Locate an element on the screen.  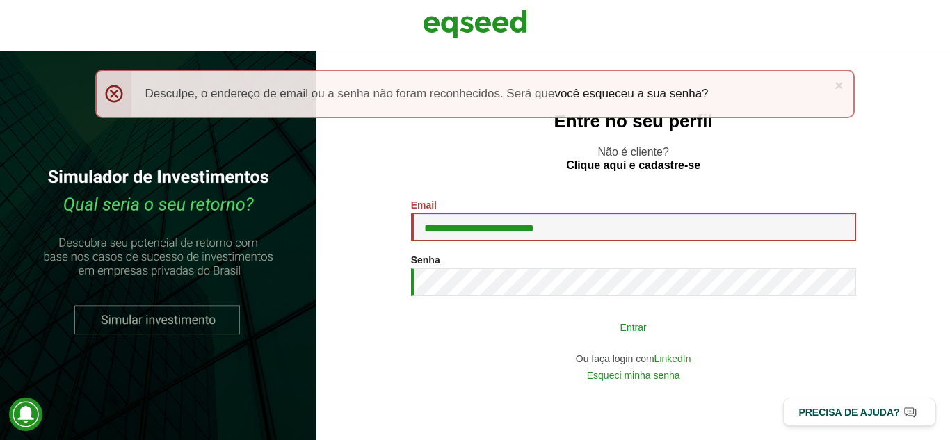
a: Clique aqui e cadastre-se is located at coordinates (633, 166).